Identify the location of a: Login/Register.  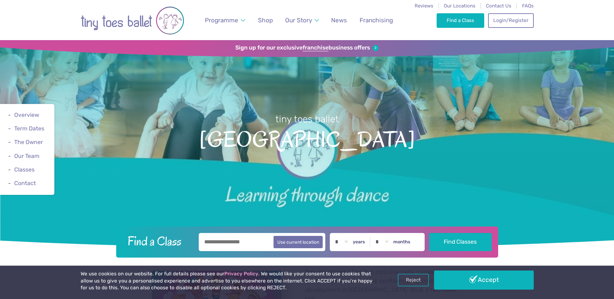
(510, 20).